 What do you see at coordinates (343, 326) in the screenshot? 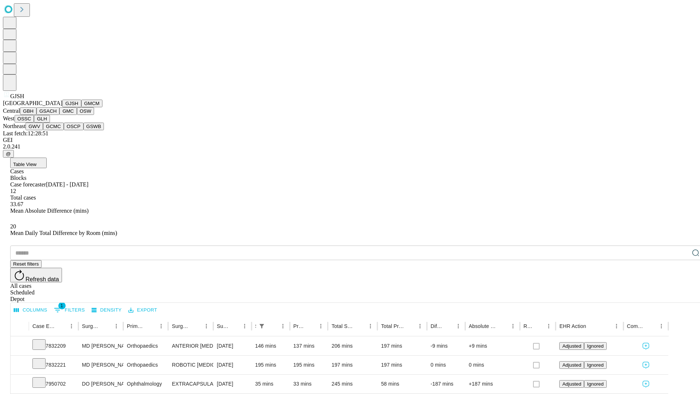
I see `div: Total Scheduled Duration` at bounding box center [343, 326].